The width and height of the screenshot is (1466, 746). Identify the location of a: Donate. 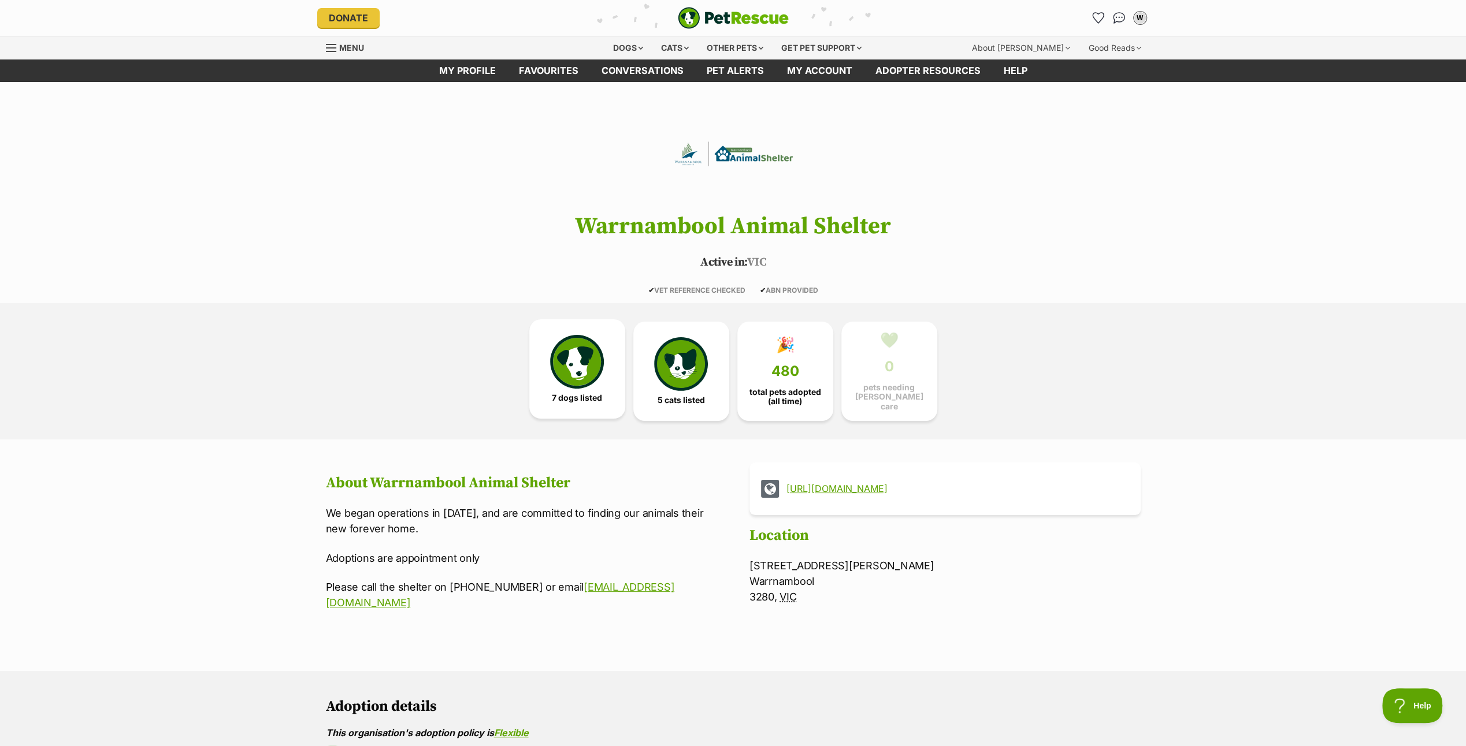
(348, 18).